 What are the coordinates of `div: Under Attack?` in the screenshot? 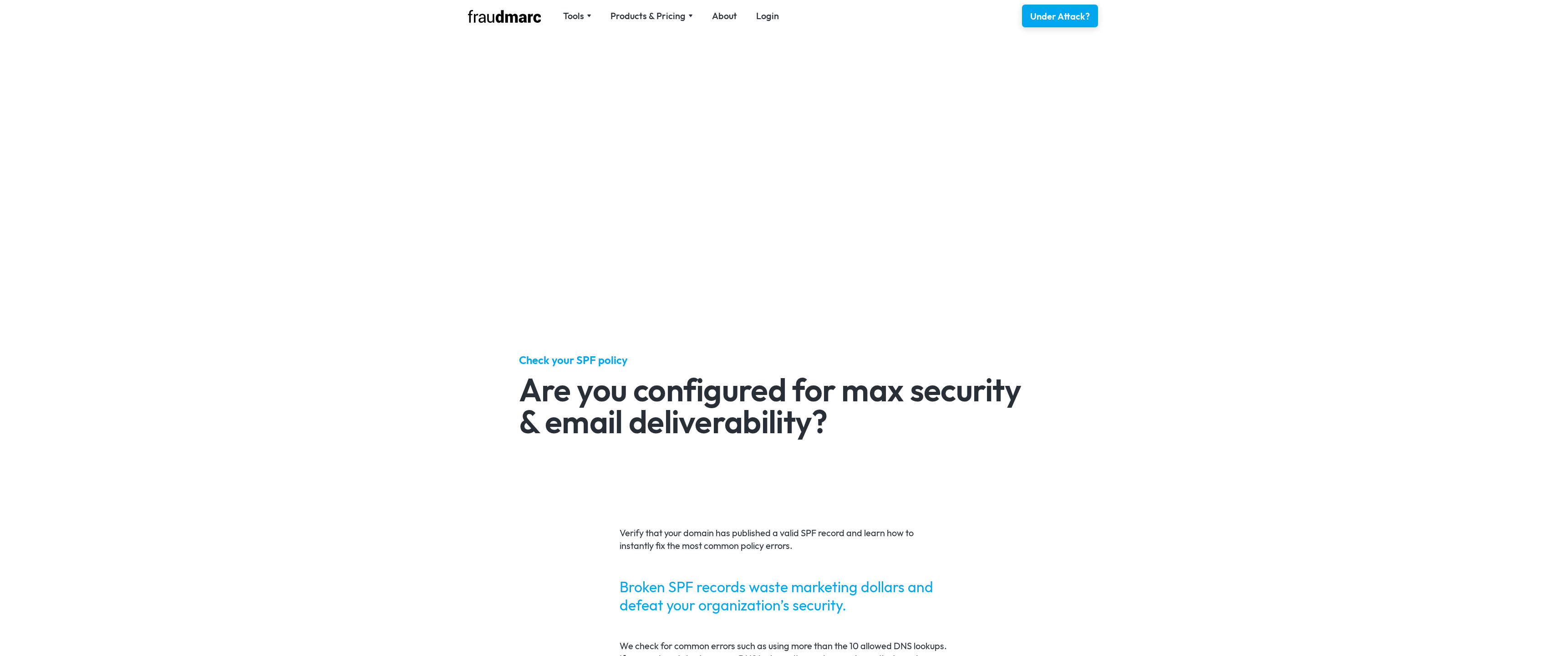 It's located at (1060, 16).